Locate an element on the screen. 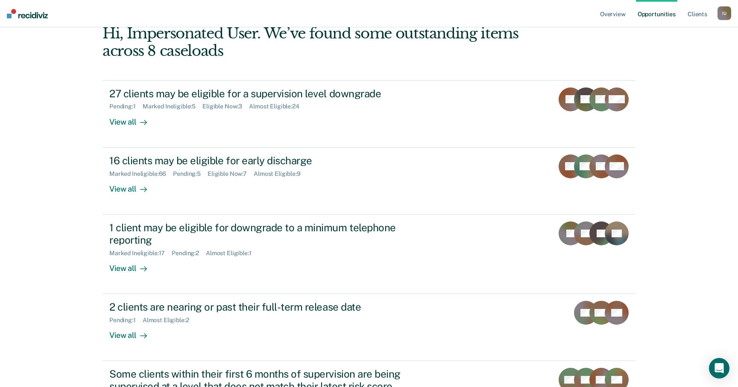 Image resolution: width=738 pixels, height=387 pixels. div: Marked Ineligible : 5 is located at coordinates (172, 106).